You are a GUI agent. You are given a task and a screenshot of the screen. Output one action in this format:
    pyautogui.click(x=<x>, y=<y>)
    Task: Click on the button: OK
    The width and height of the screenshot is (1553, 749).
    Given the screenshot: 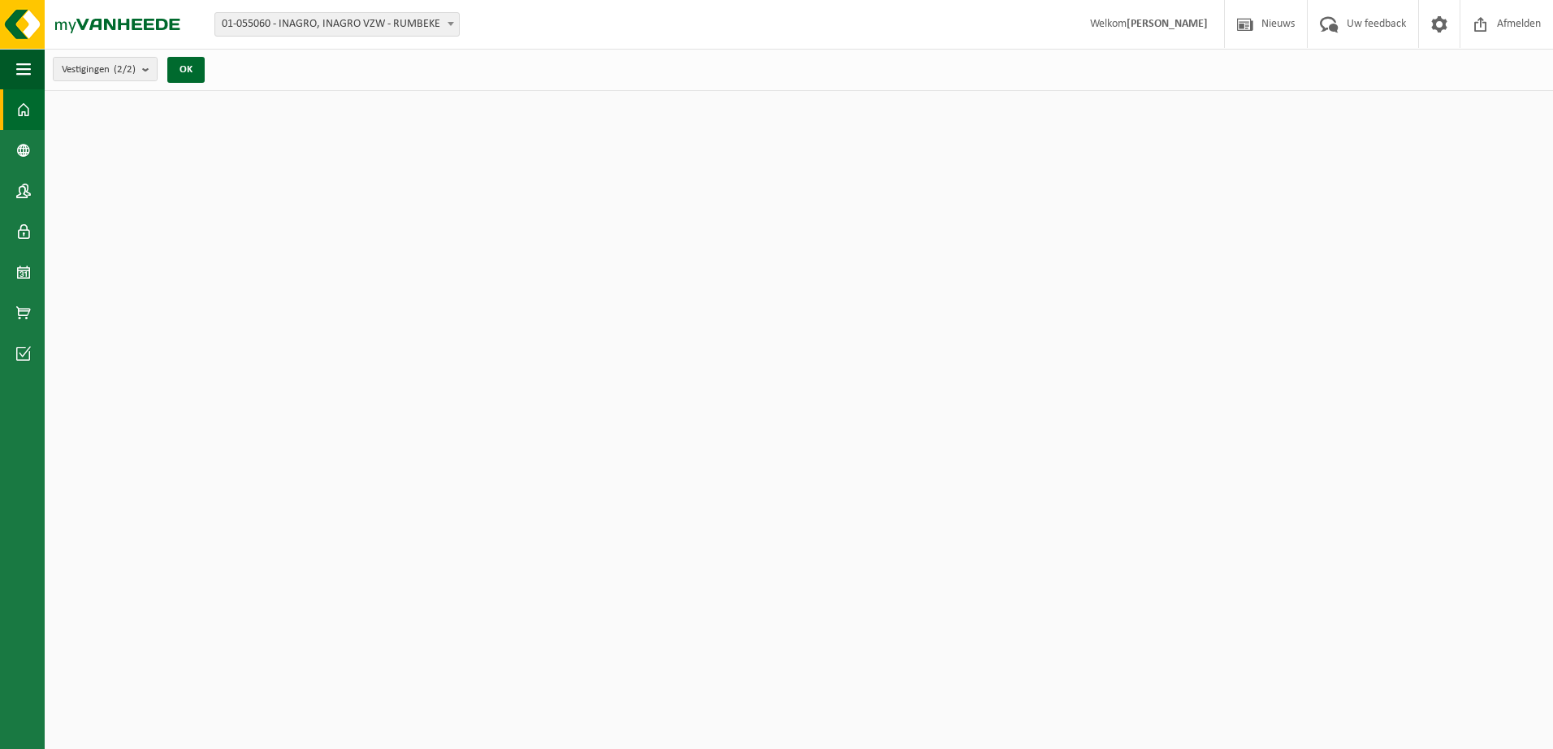 What is the action you would take?
    pyautogui.click(x=186, y=70)
    